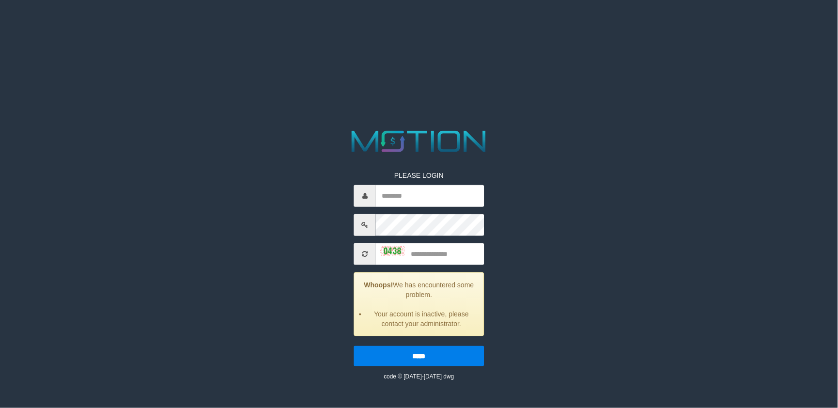 The width and height of the screenshot is (838, 408). I want to click on li: Your account is inactive, please contact your administrator., so click(422, 318).